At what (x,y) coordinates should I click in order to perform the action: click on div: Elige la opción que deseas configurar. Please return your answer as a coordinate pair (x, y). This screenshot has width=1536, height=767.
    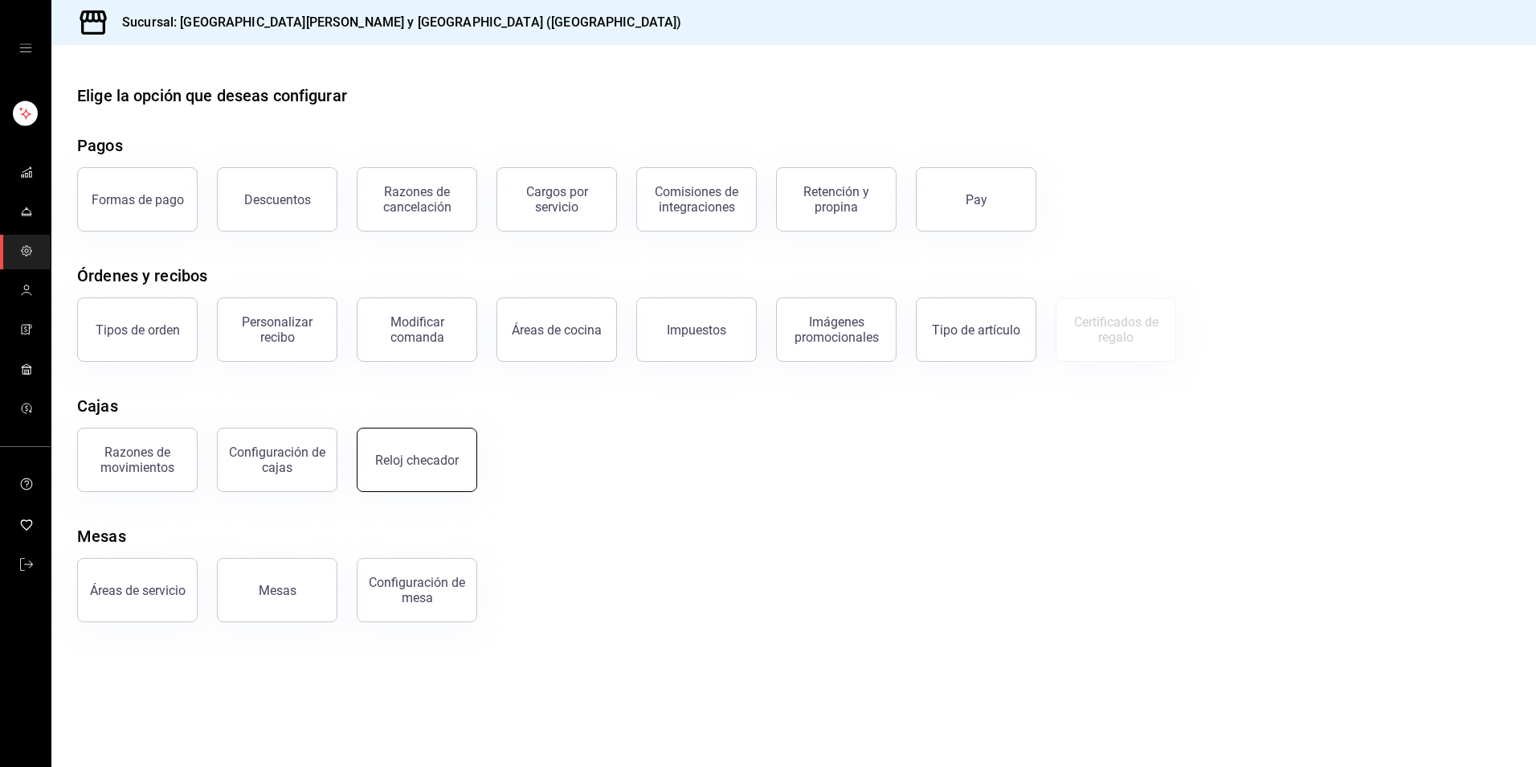
    Looking at the image, I should click on (212, 96).